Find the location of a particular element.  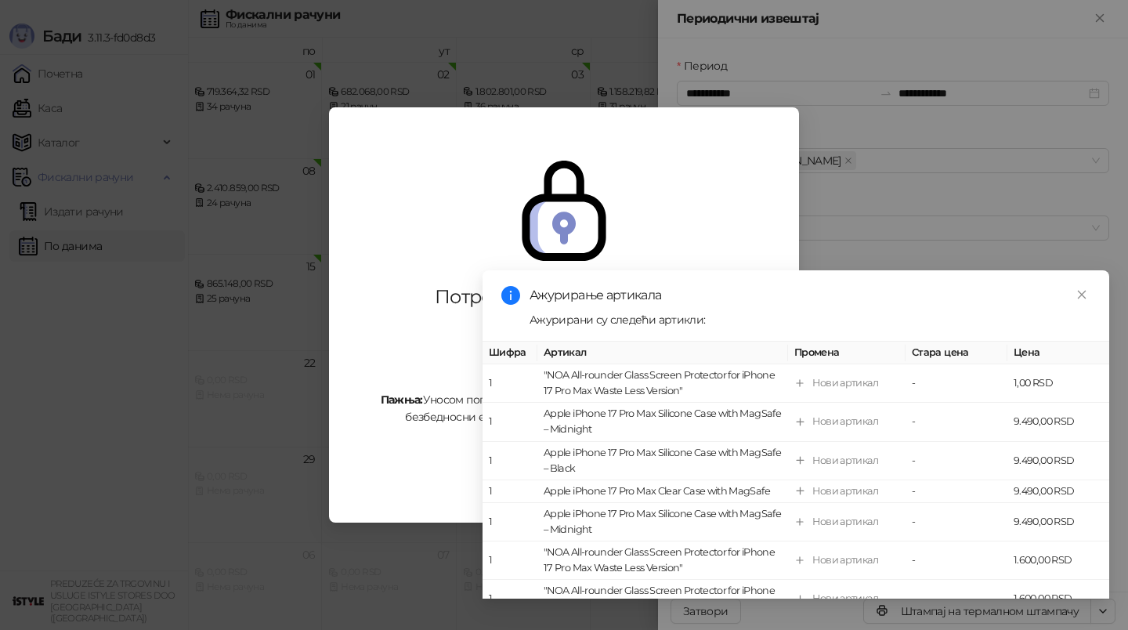

td: 1,00 RSD is located at coordinates (1059, 383).